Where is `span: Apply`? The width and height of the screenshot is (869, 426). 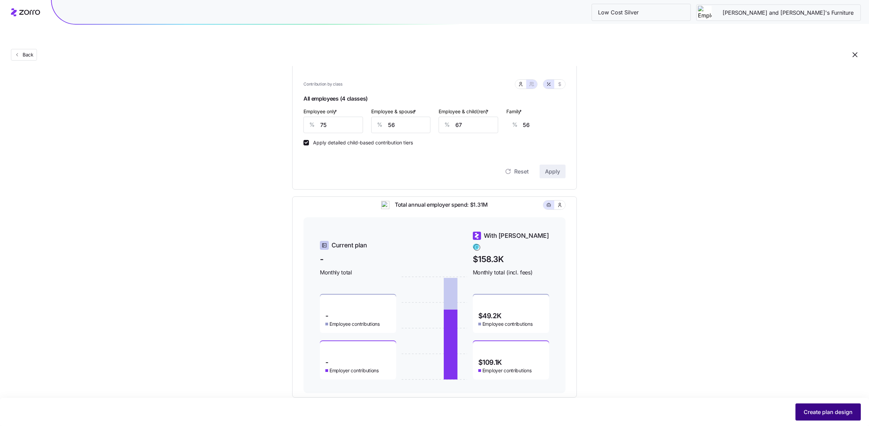 span: Apply is located at coordinates (553, 171).